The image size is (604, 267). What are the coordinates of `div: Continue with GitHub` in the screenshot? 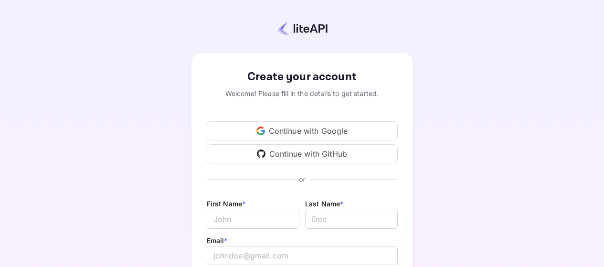 It's located at (302, 154).